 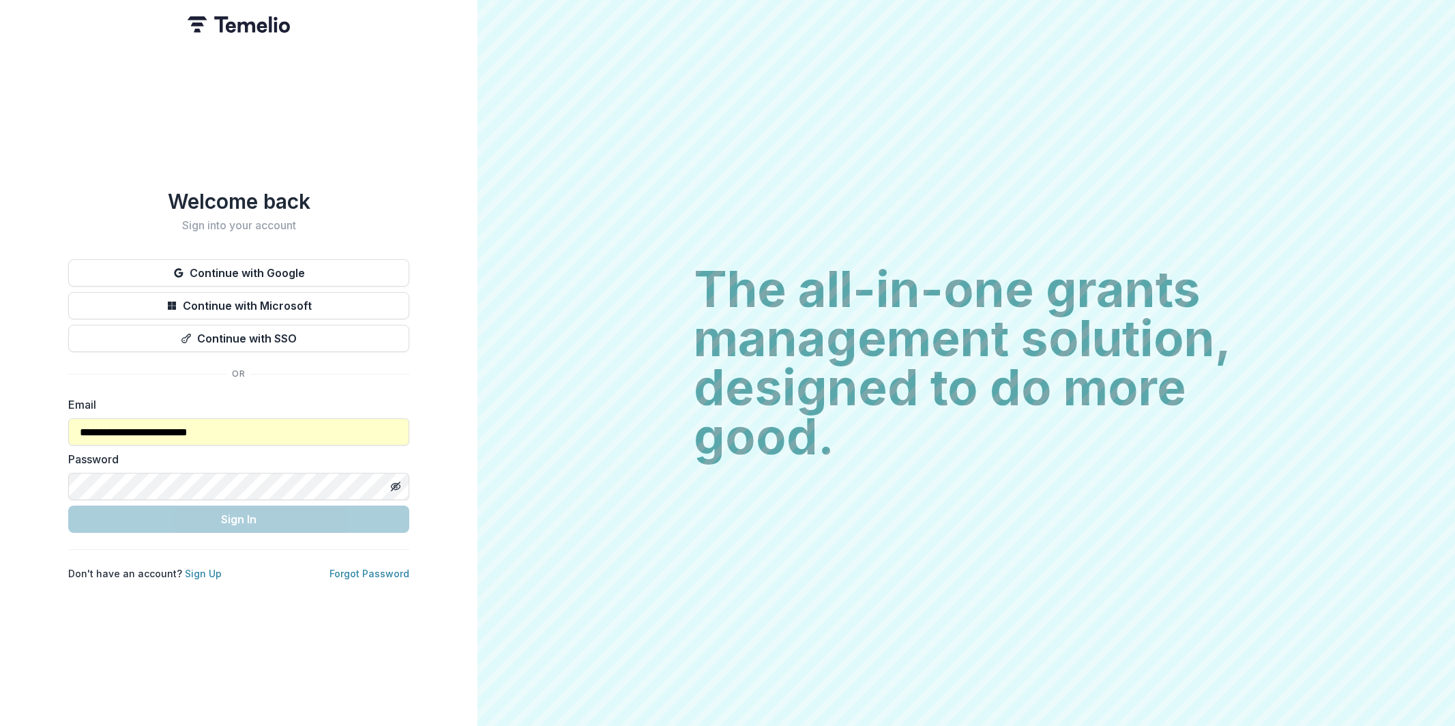 What do you see at coordinates (239, 306) in the screenshot?
I see `button: Continue with Microsoft` at bounding box center [239, 306].